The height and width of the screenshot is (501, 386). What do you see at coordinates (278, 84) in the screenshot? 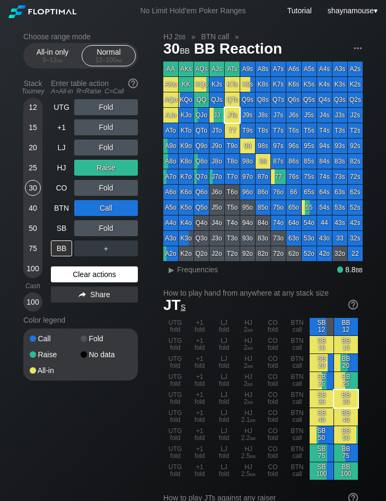
I see `div: K7s` at bounding box center [278, 84].